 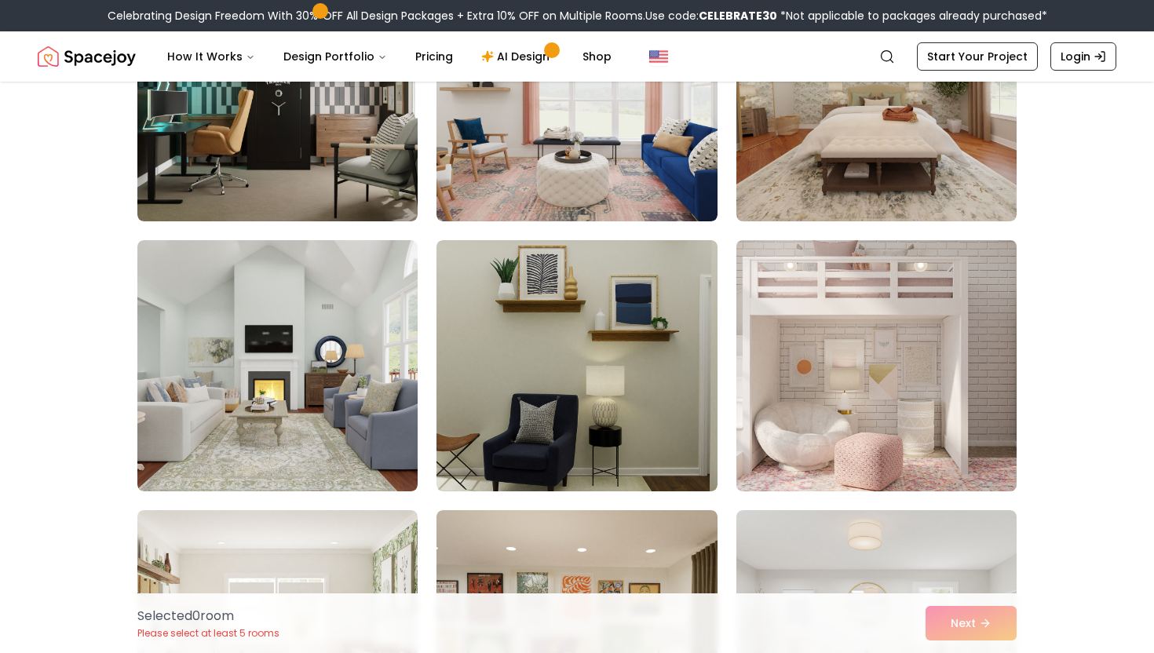 What do you see at coordinates (208, 634) in the screenshot?
I see `p: Please select at least 5 rooms` at bounding box center [208, 634].